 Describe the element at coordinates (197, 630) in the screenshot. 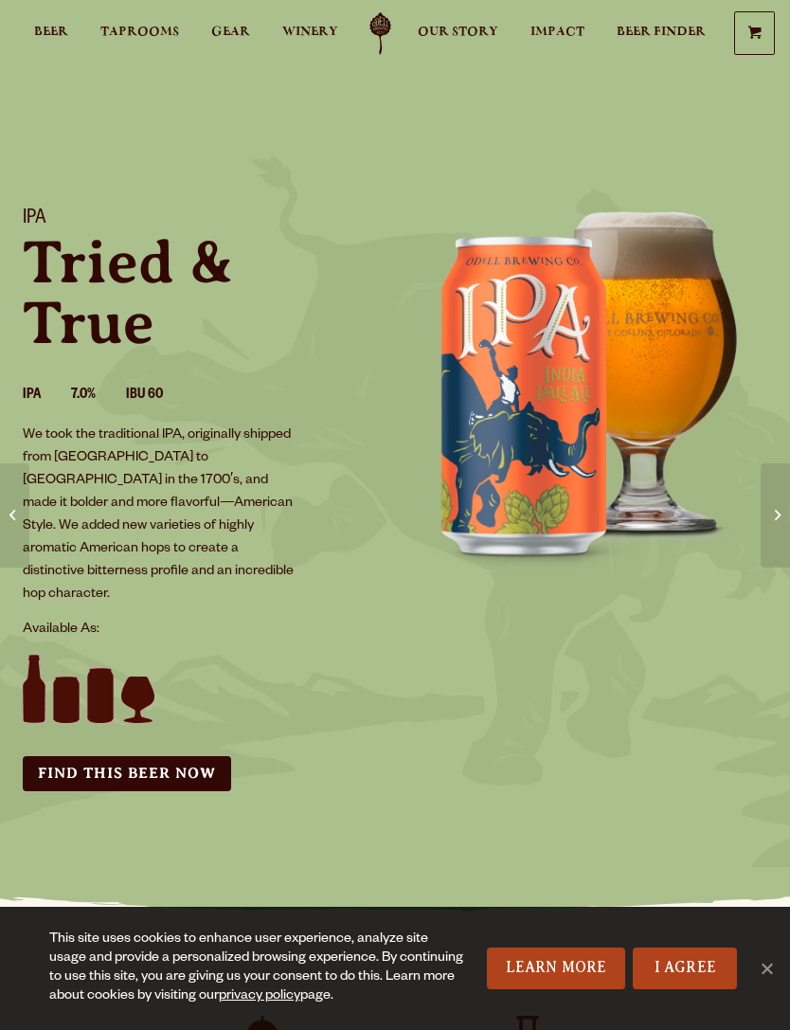

I see `p: Available As:` at that location.